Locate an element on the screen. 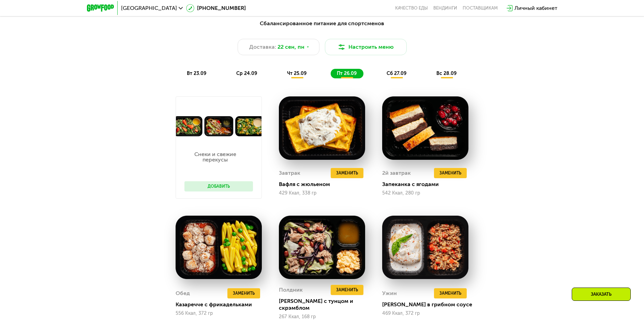  div: Завтрак is located at coordinates (289, 173).